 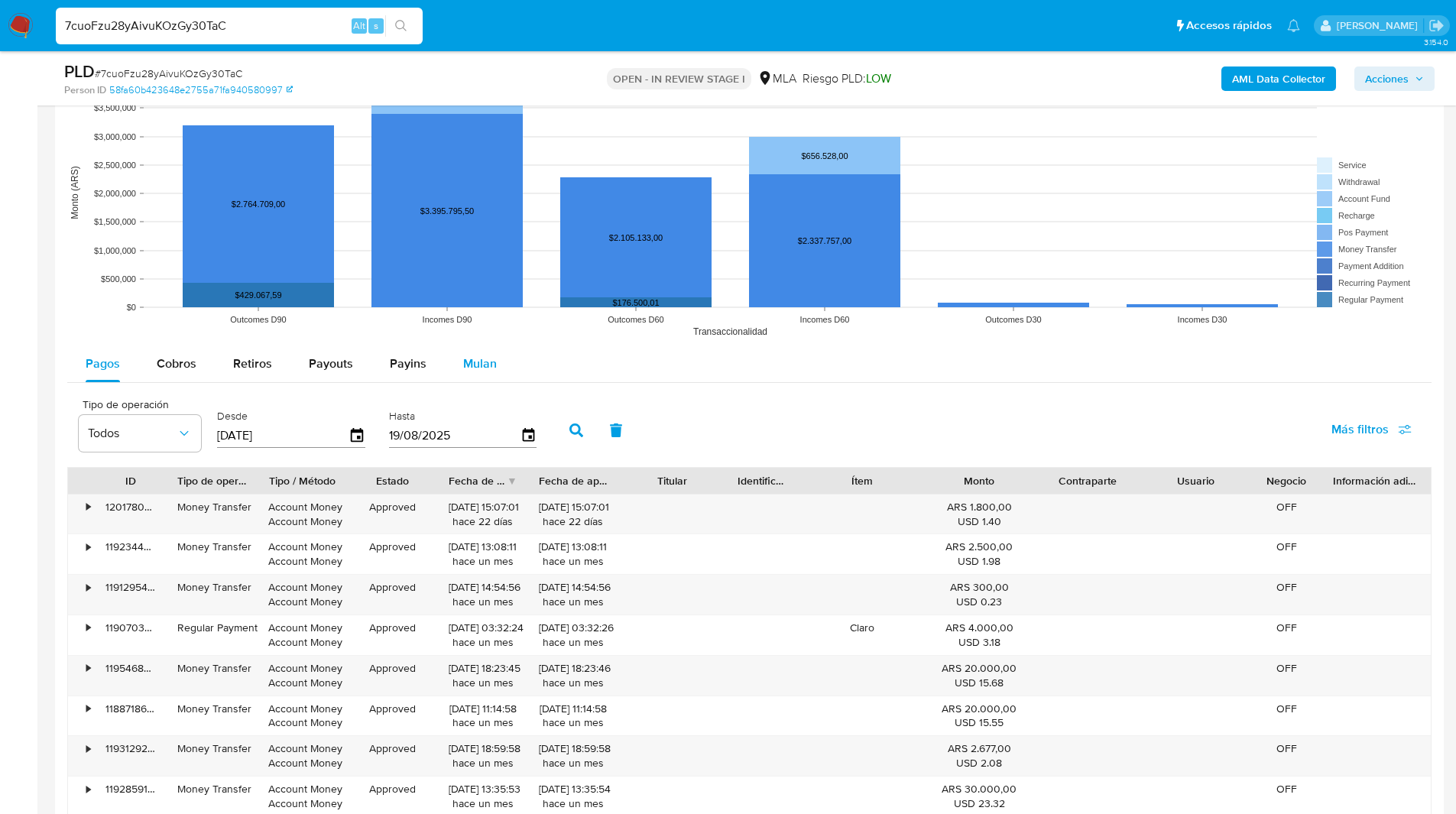 What do you see at coordinates (878, 78) in the screenshot?
I see `span: LOW` at bounding box center [878, 78].